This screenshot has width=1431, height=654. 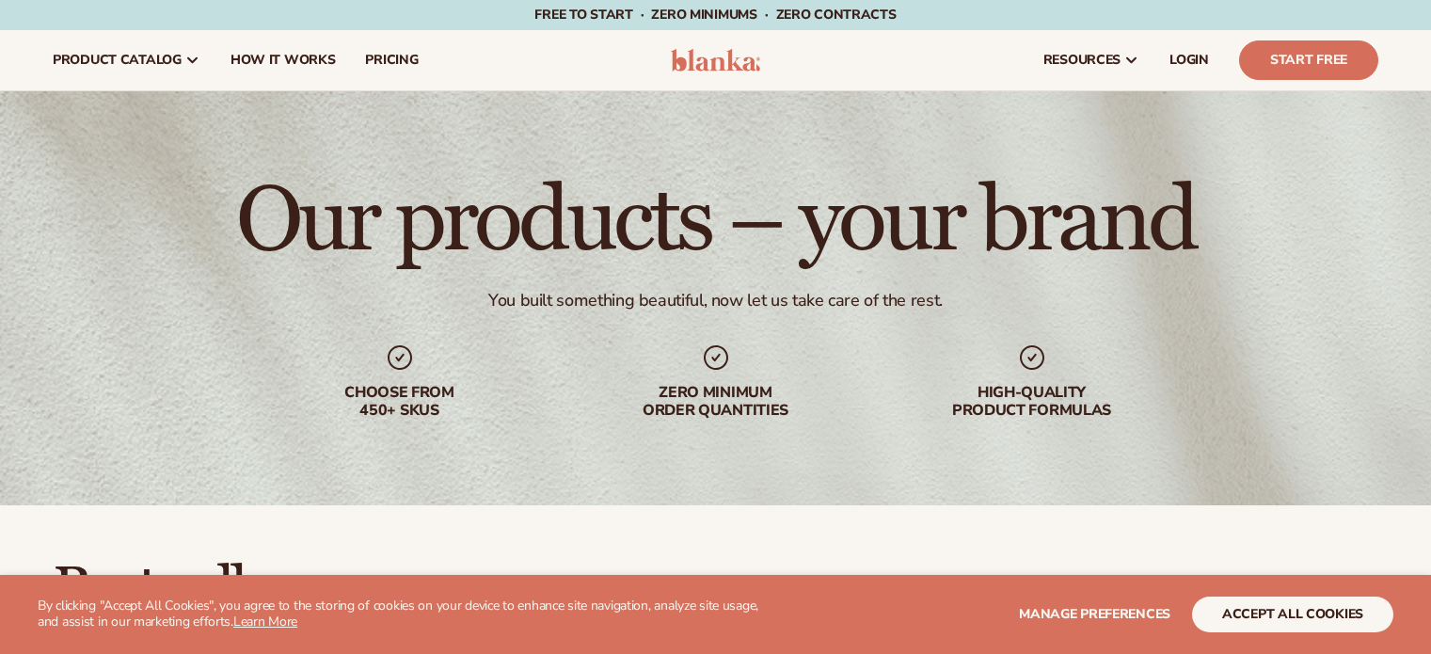 What do you see at coordinates (715, 60) in the screenshot?
I see `a: logo` at bounding box center [715, 60].